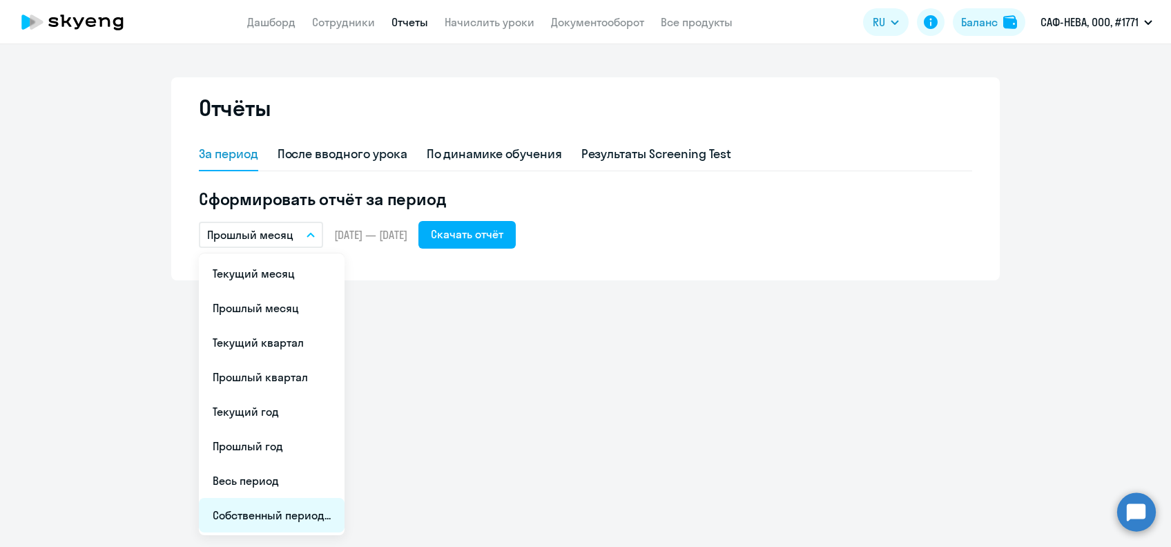 The height and width of the screenshot is (547, 1171). I want to click on a: Документооборот, so click(597, 22).